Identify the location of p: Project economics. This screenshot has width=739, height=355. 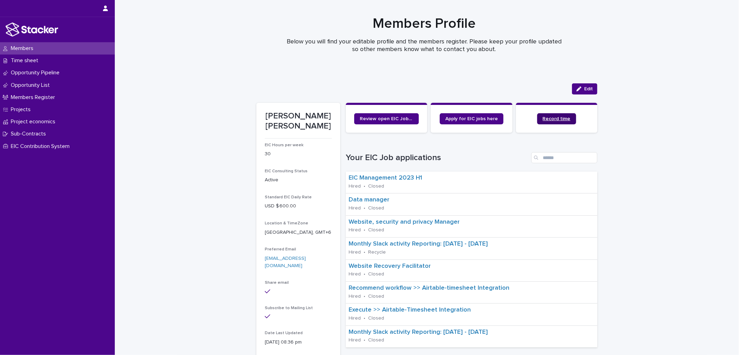
(34, 122).